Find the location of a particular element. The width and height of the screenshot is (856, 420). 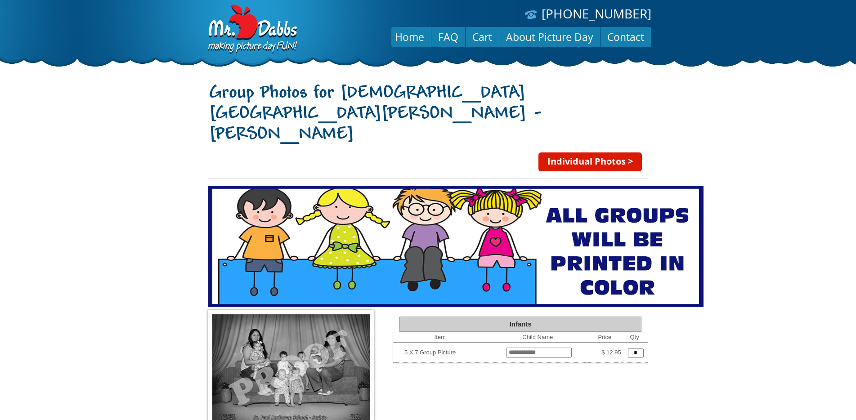

a: Cart is located at coordinates (482, 37).